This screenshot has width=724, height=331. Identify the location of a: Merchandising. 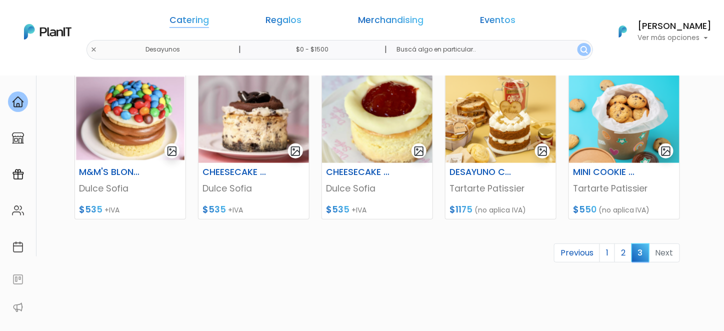
(391, 22).